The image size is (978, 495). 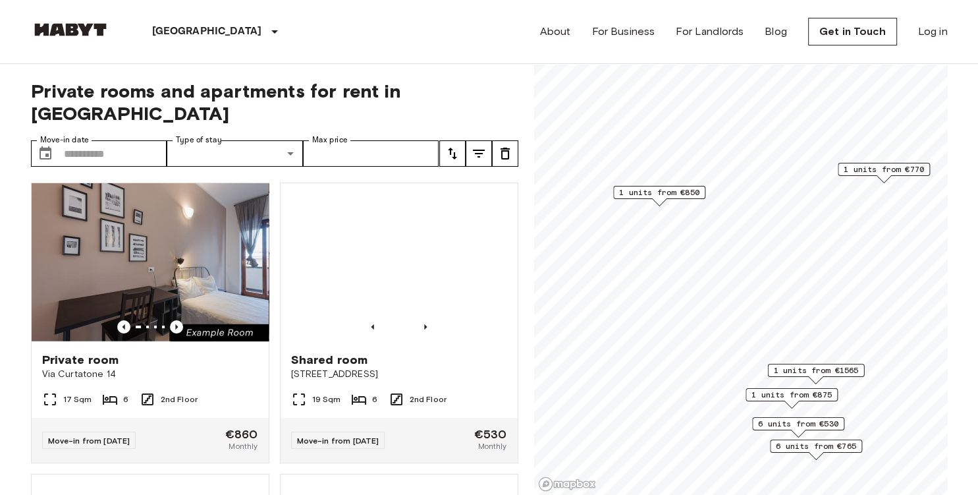 I want to click on span: 6 units from €765, so click(x=816, y=446).